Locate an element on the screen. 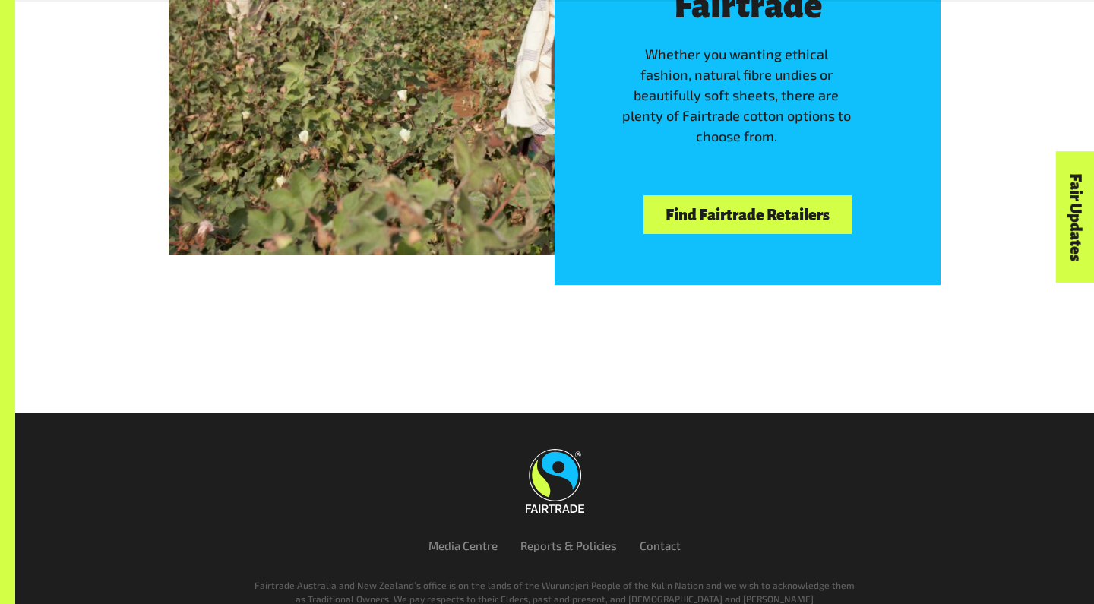  a: Media Centre is located at coordinates (463, 545).